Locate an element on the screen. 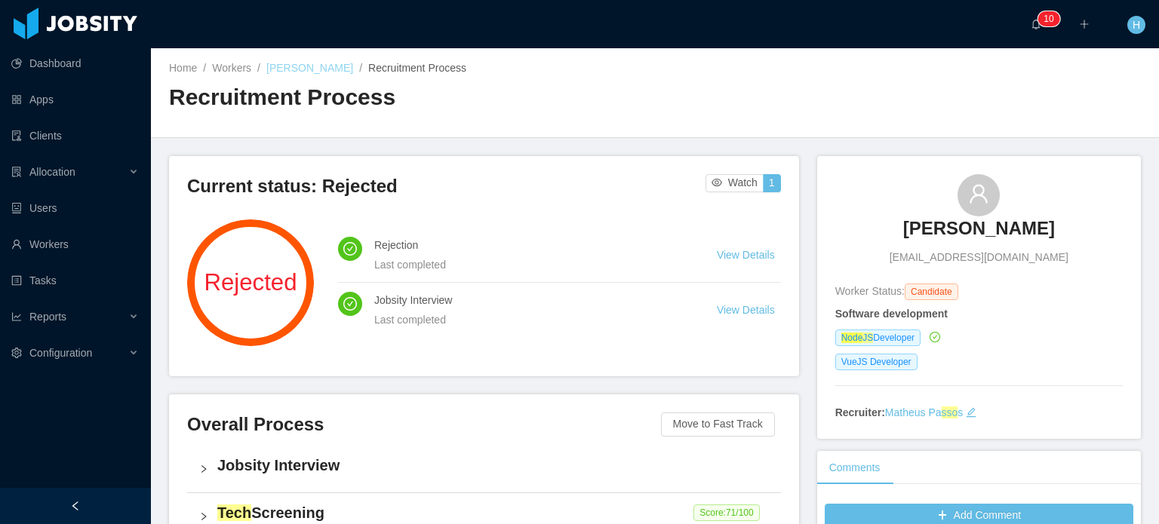  h4: Rejection is located at coordinates (528, 245).